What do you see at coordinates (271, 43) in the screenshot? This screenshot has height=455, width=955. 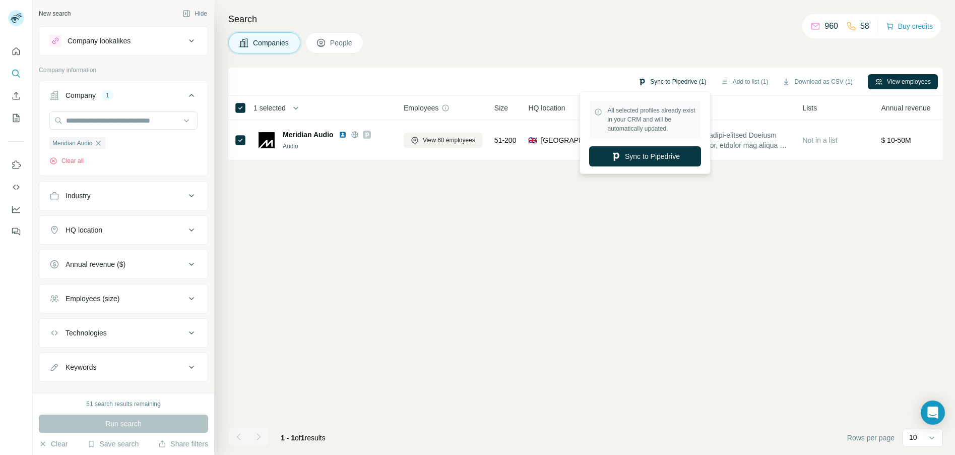 I see `span: Companies` at bounding box center [271, 43].